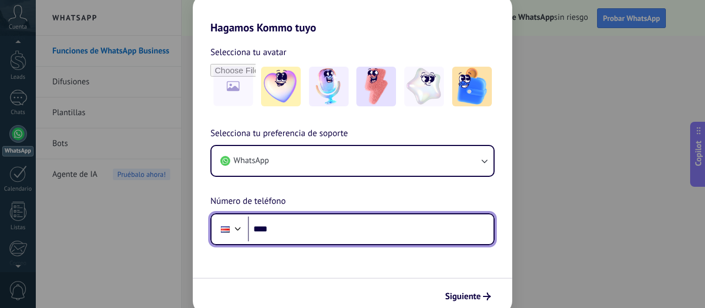 Image resolution: width=705 pixels, height=308 pixels. Describe the element at coordinates (279, 134) in the screenshot. I see `span: Selecciona tu preferencia de soporte` at that location.